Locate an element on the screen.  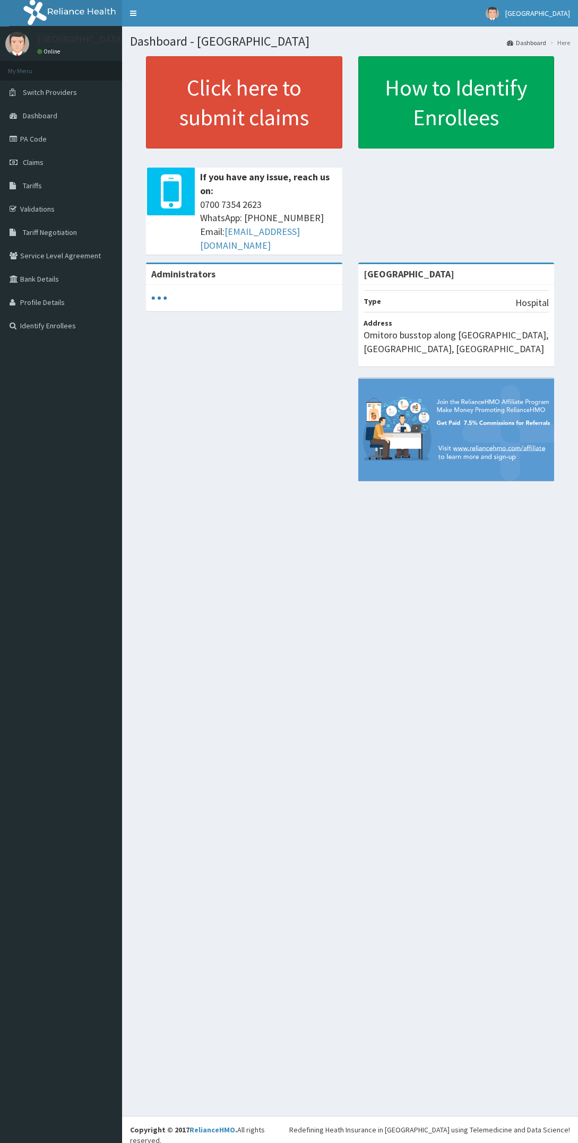
p: Hospital is located at coordinates (532, 303).